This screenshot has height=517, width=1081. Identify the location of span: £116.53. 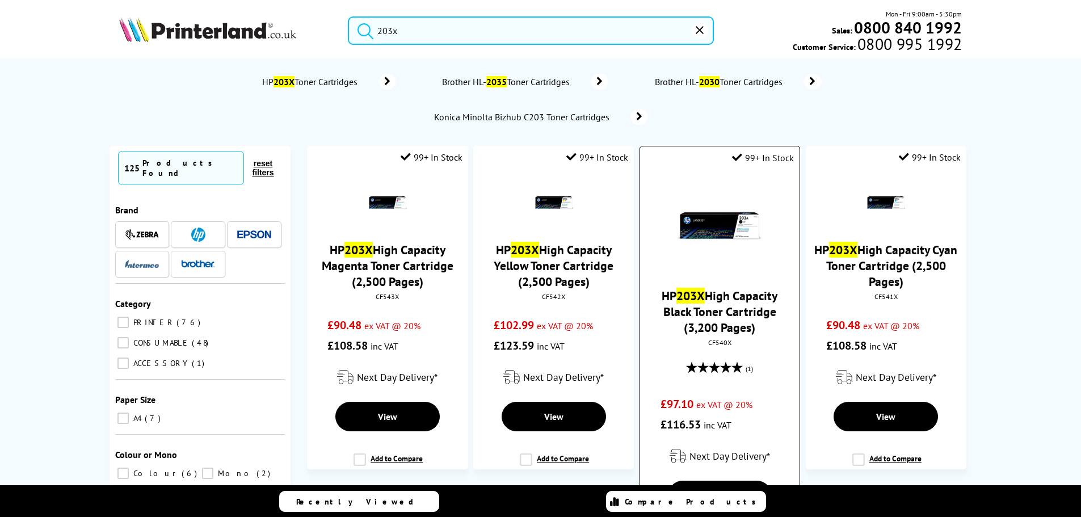
(680, 424).